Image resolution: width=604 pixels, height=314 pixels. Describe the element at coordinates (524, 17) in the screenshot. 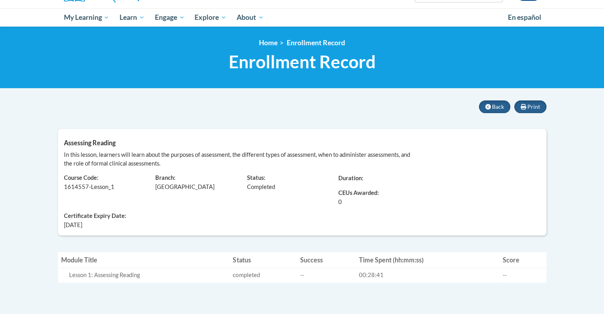

I see `a: En español` at that location.